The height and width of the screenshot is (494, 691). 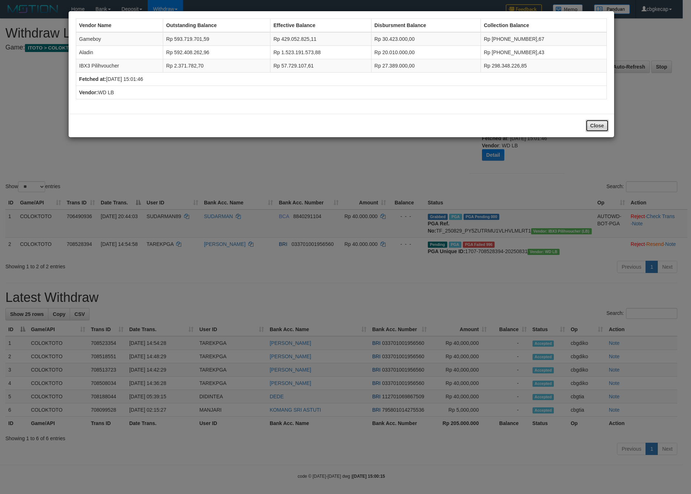 What do you see at coordinates (426, 39) in the screenshot?
I see `td: Rp 30.423.000,00` at bounding box center [426, 39].